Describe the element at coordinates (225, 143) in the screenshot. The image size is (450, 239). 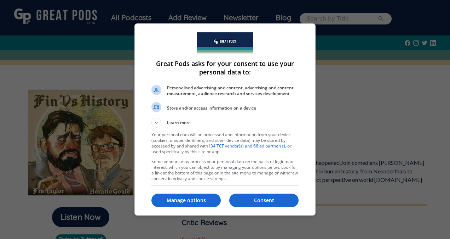
I see `p: Your personal data will be processed and information from your device (cookies, unique identifier...` at that location.